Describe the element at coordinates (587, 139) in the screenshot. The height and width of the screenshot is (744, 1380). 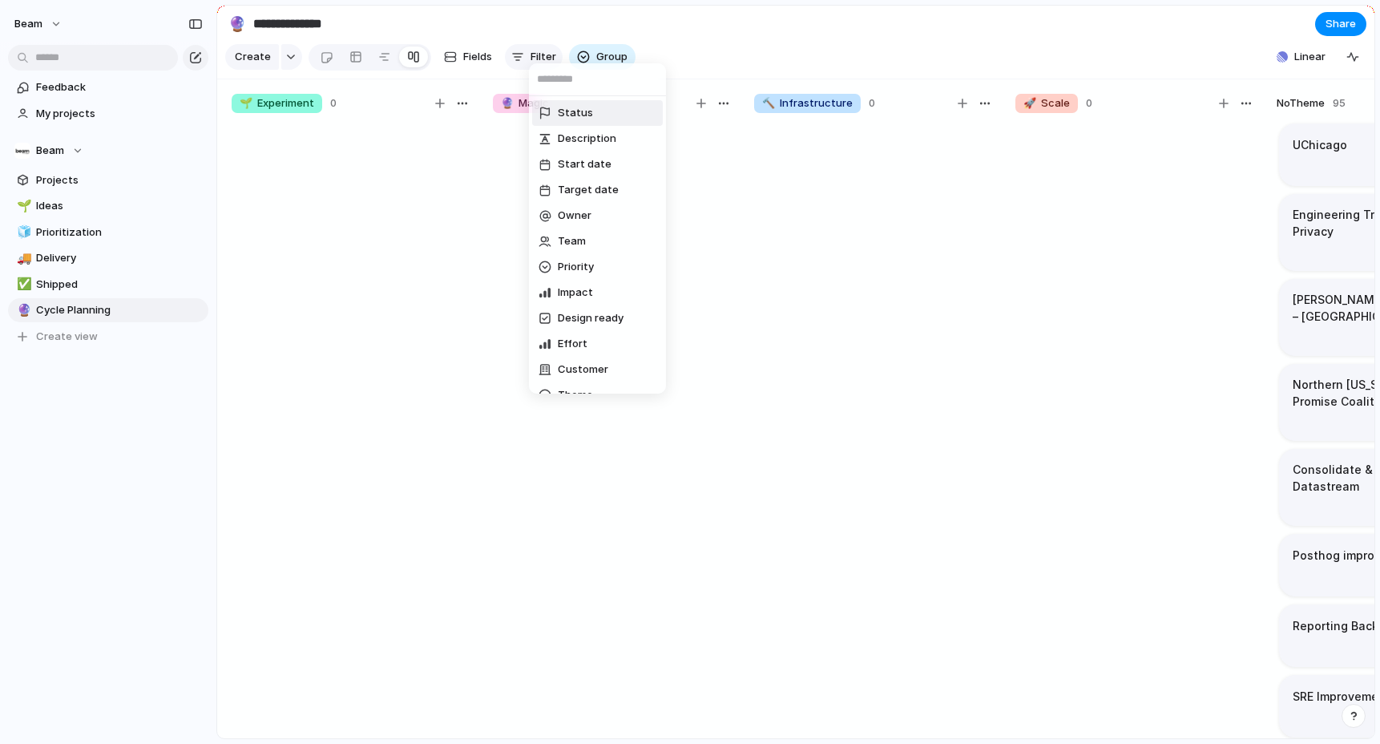
I see `span: Description` at that location.